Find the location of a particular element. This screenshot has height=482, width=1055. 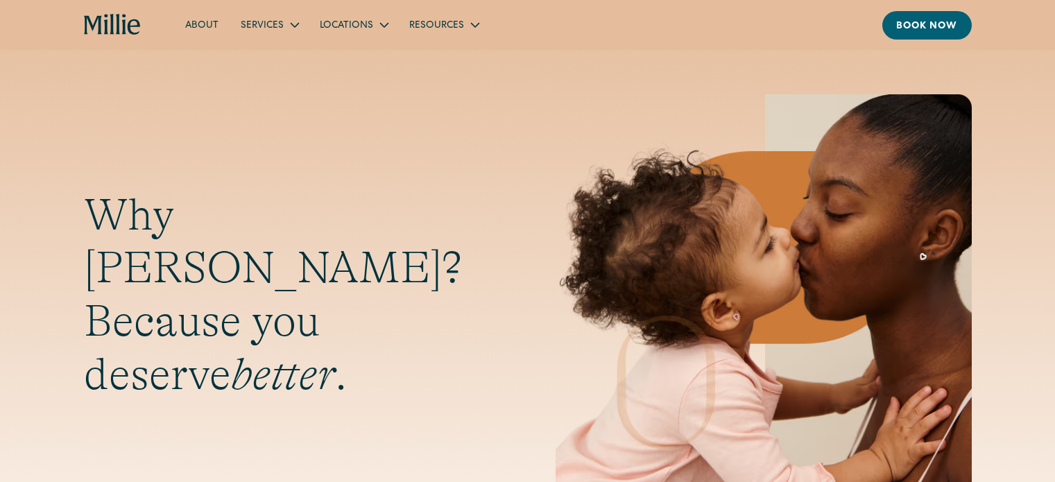

a: About is located at coordinates (202, 24).